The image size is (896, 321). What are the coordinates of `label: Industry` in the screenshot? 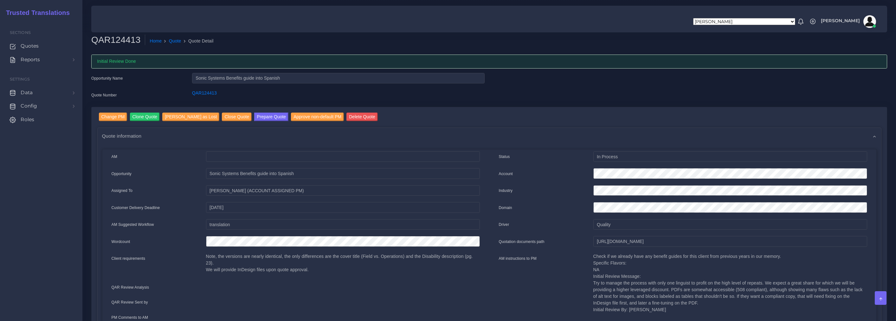 It's located at (506, 190).